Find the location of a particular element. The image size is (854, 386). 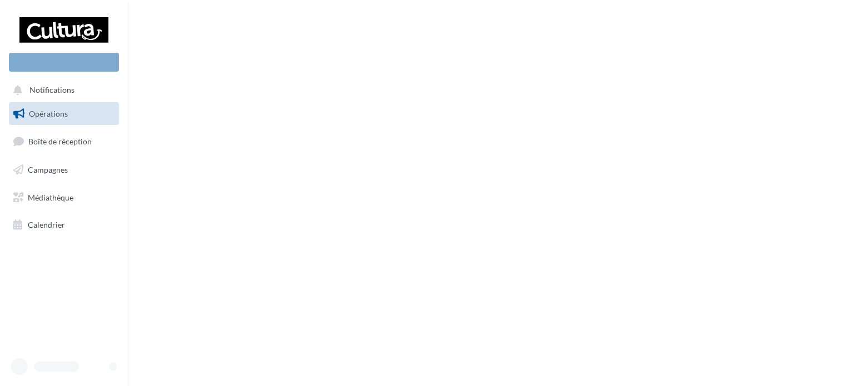

a: Campagnes is located at coordinates (64, 170).